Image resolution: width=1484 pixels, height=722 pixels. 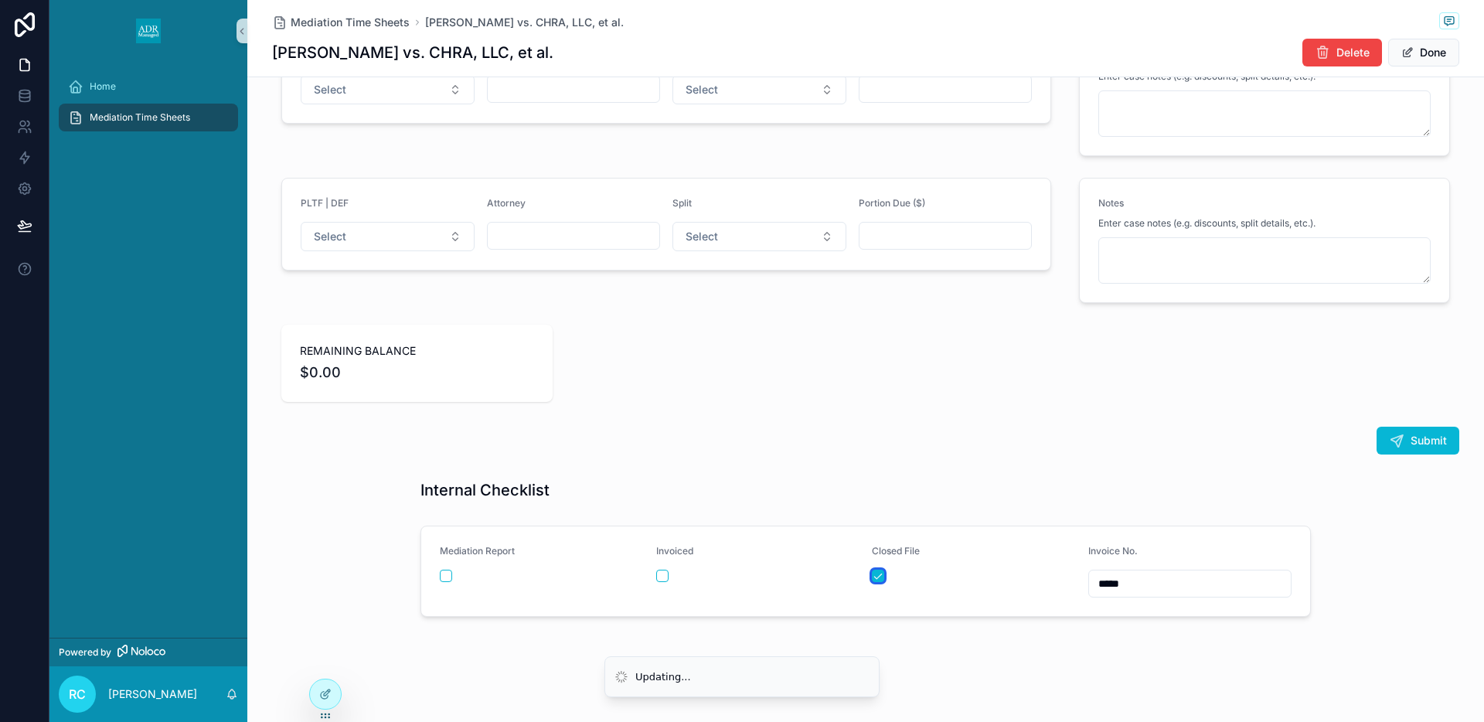 I want to click on span: RC, so click(x=77, y=694).